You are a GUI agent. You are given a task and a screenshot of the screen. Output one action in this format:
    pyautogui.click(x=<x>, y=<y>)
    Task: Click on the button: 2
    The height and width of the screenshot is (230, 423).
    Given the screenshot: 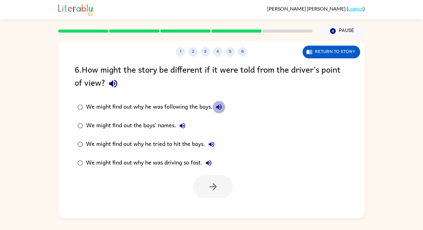 What is the action you would take?
    pyautogui.click(x=193, y=52)
    